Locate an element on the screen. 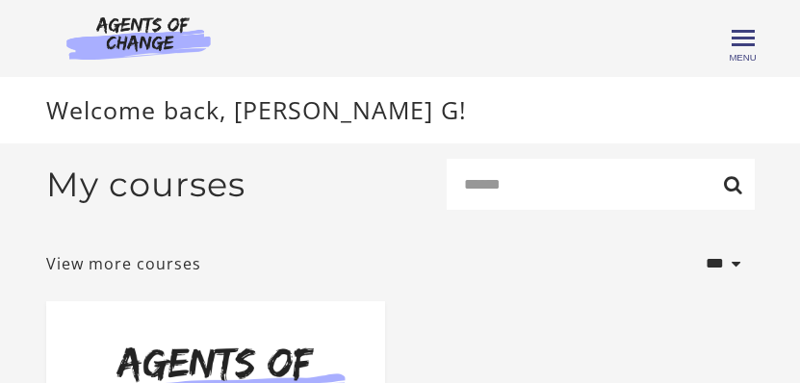 This screenshot has width=800, height=383. button: Toggle menu Menu is located at coordinates (743, 39).